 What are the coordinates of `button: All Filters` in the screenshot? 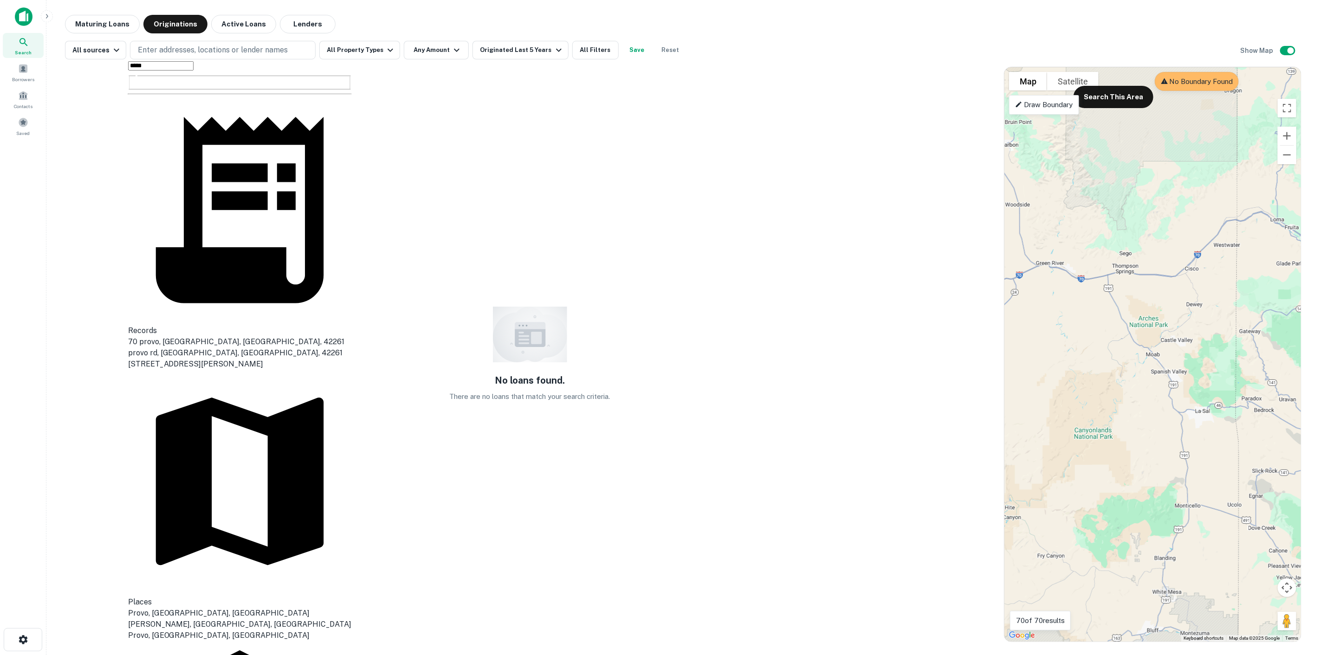 It's located at (595, 50).